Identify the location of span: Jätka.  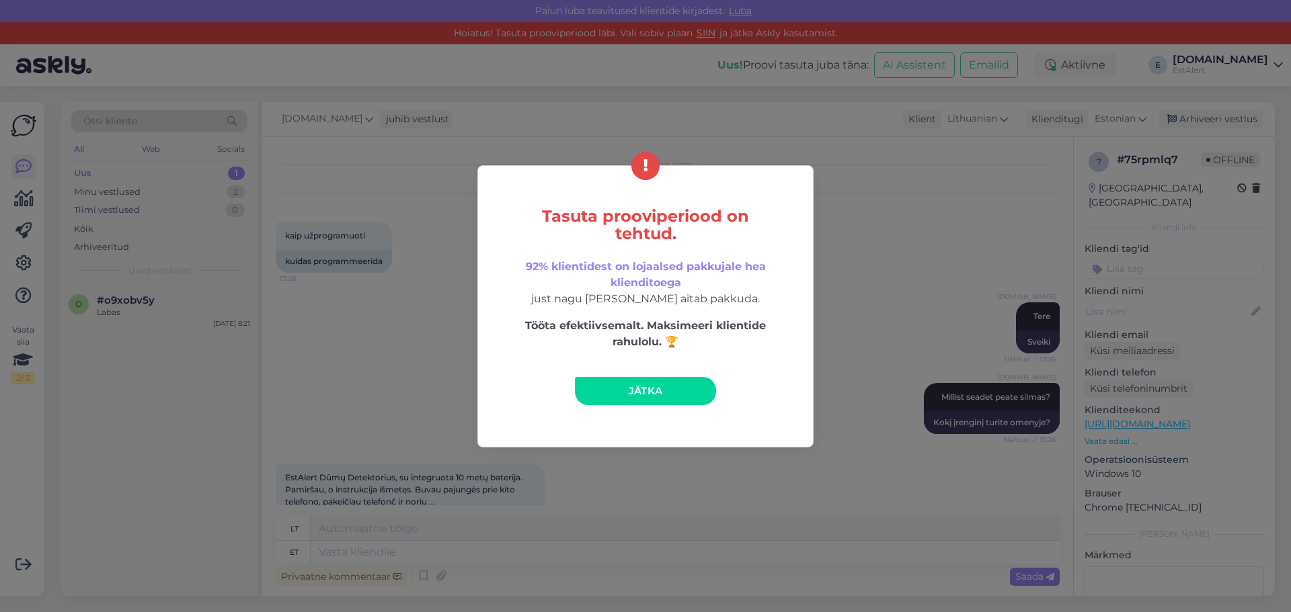
(645, 391).